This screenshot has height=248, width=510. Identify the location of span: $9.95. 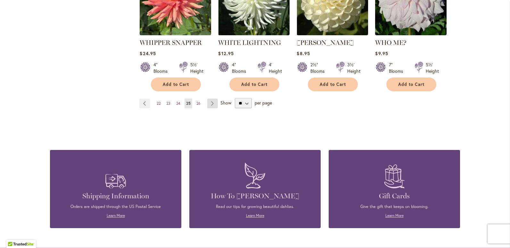
(382, 53).